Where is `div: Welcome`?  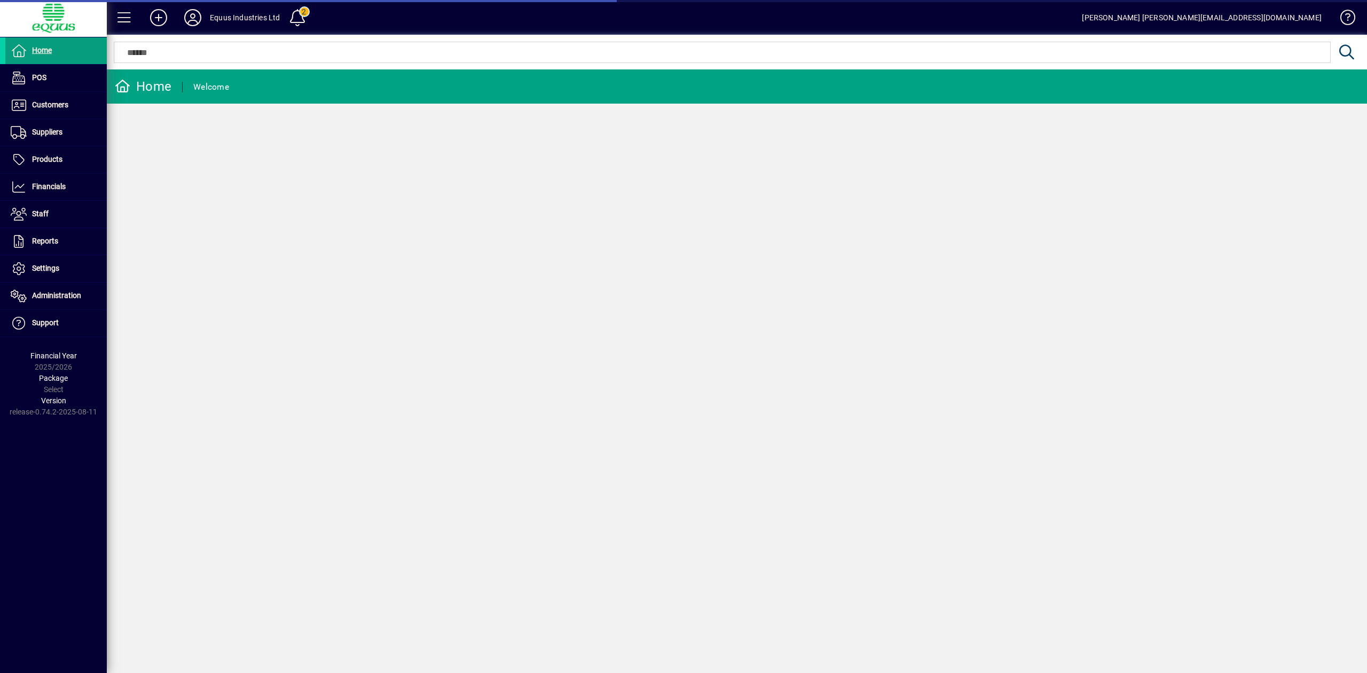
div: Welcome is located at coordinates (211, 87).